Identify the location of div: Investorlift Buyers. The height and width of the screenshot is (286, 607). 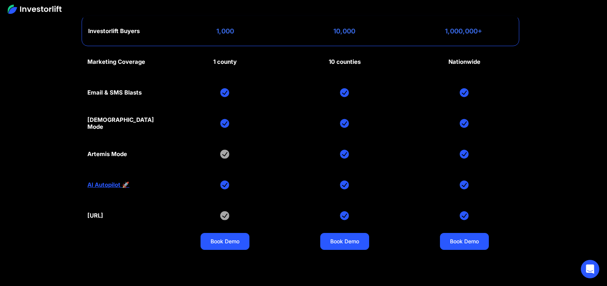
(114, 31).